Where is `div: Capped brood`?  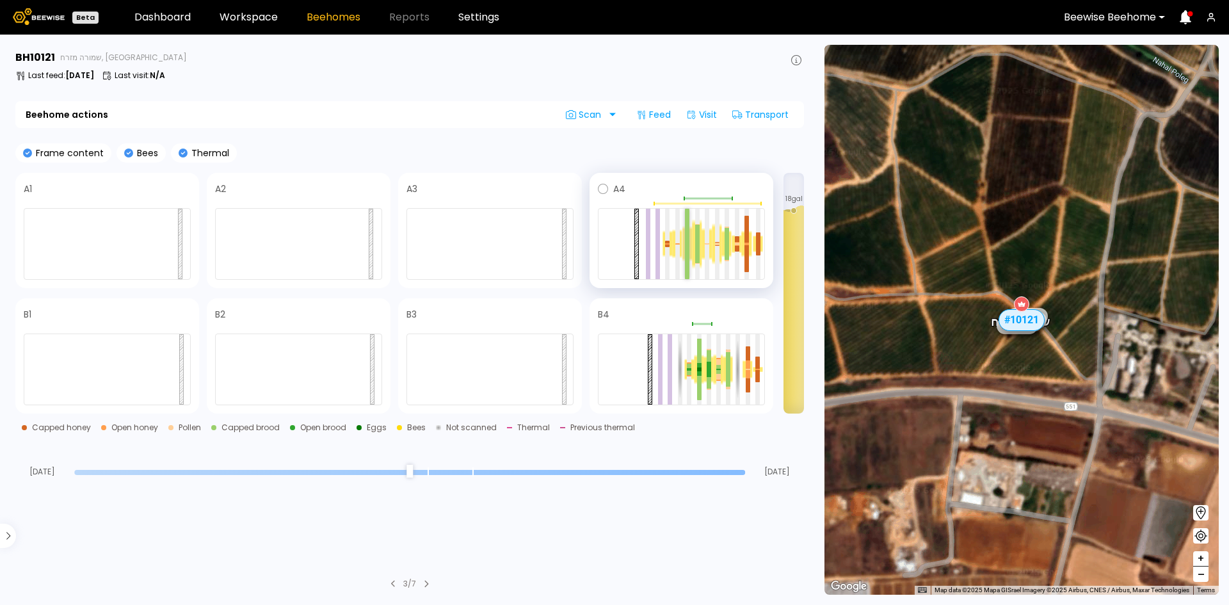 div: Capped brood is located at coordinates (250, 427).